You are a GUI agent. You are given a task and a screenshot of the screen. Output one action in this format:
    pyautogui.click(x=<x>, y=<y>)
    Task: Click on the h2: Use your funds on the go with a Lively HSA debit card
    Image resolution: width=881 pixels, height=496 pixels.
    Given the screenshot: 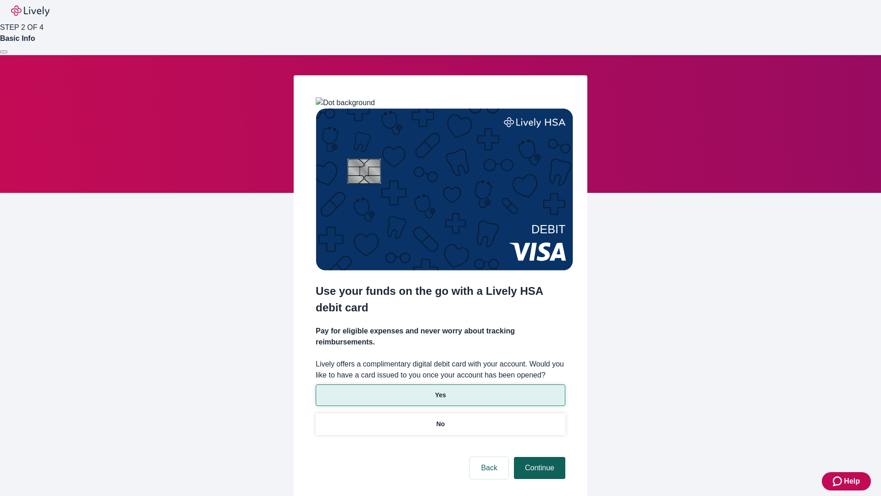 What is the action you would take?
    pyautogui.click(x=441, y=299)
    